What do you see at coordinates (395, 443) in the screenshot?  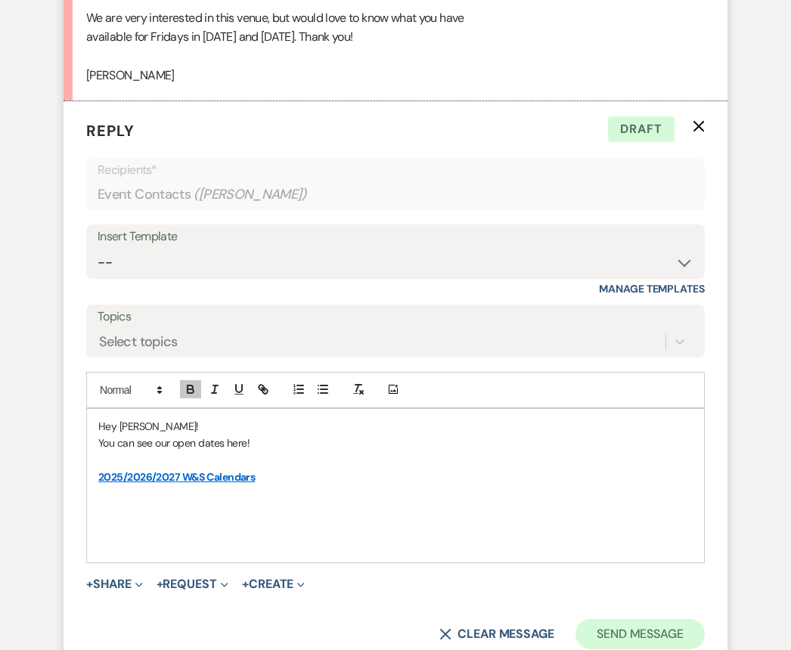 I see `p: You can see our open dates here!` at bounding box center [395, 443].